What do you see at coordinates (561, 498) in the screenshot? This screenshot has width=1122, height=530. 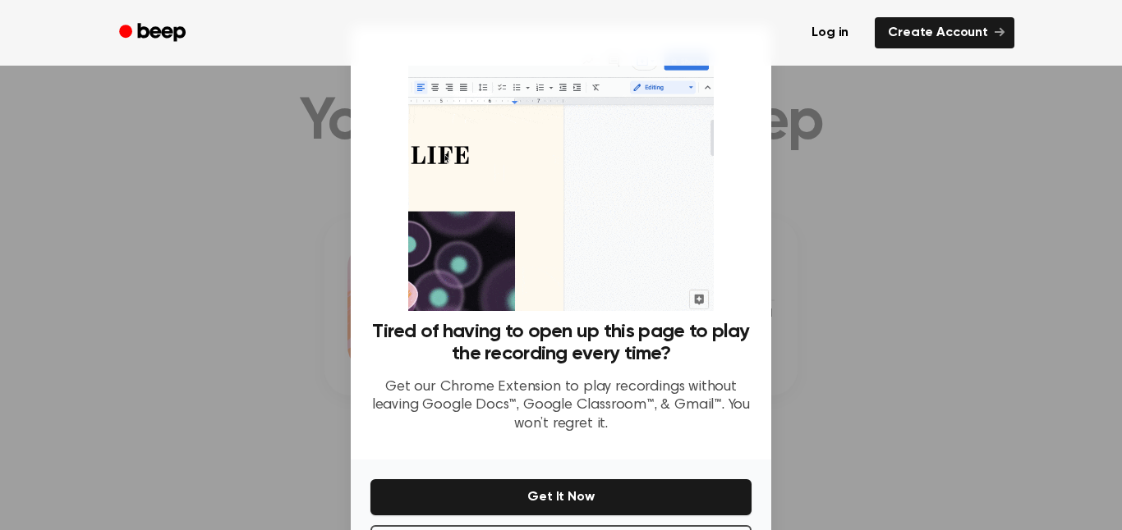 I see `button: Get It Now` at bounding box center [561, 498].